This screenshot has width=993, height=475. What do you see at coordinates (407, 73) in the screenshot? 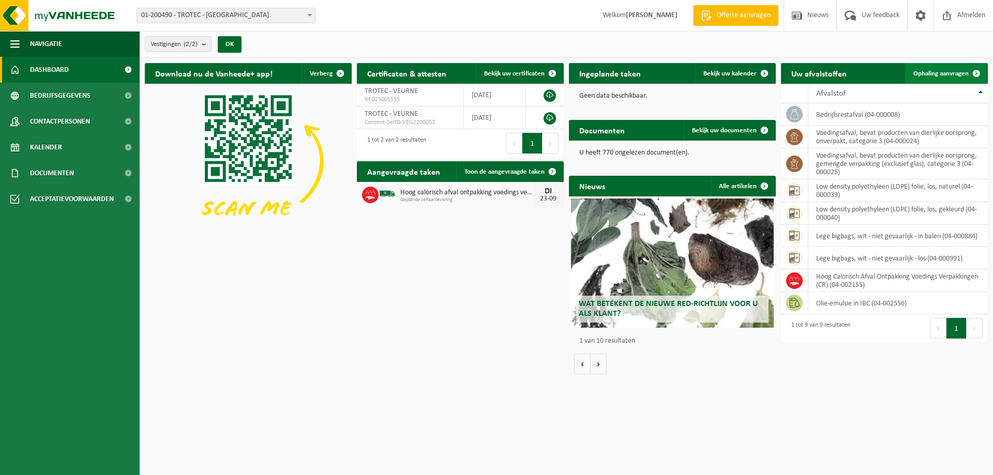
I see `h2: Certificaten & attesten` at bounding box center [407, 73].